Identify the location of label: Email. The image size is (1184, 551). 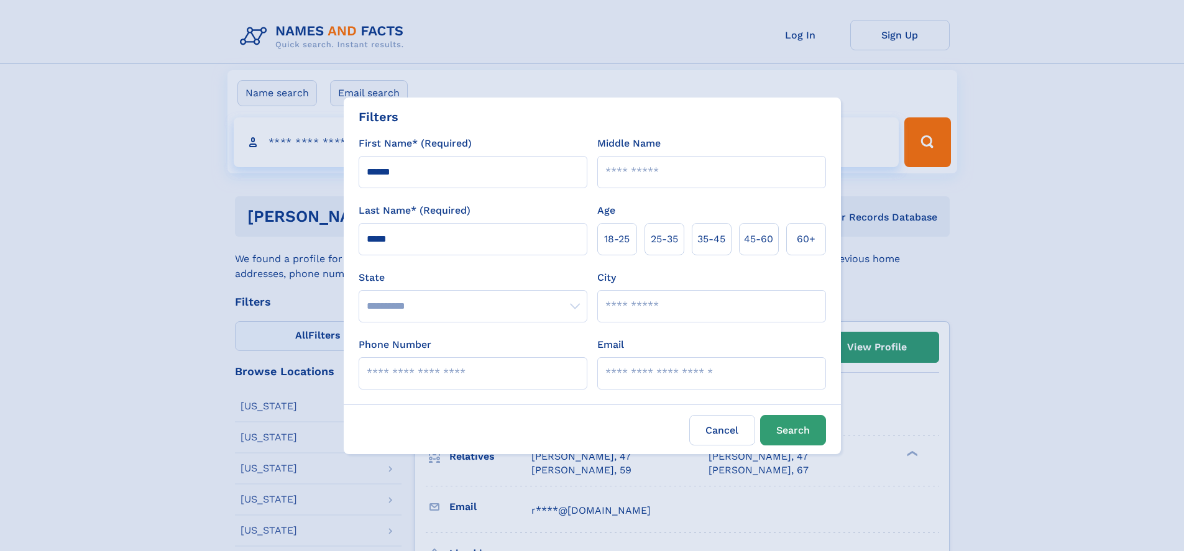
(610, 345).